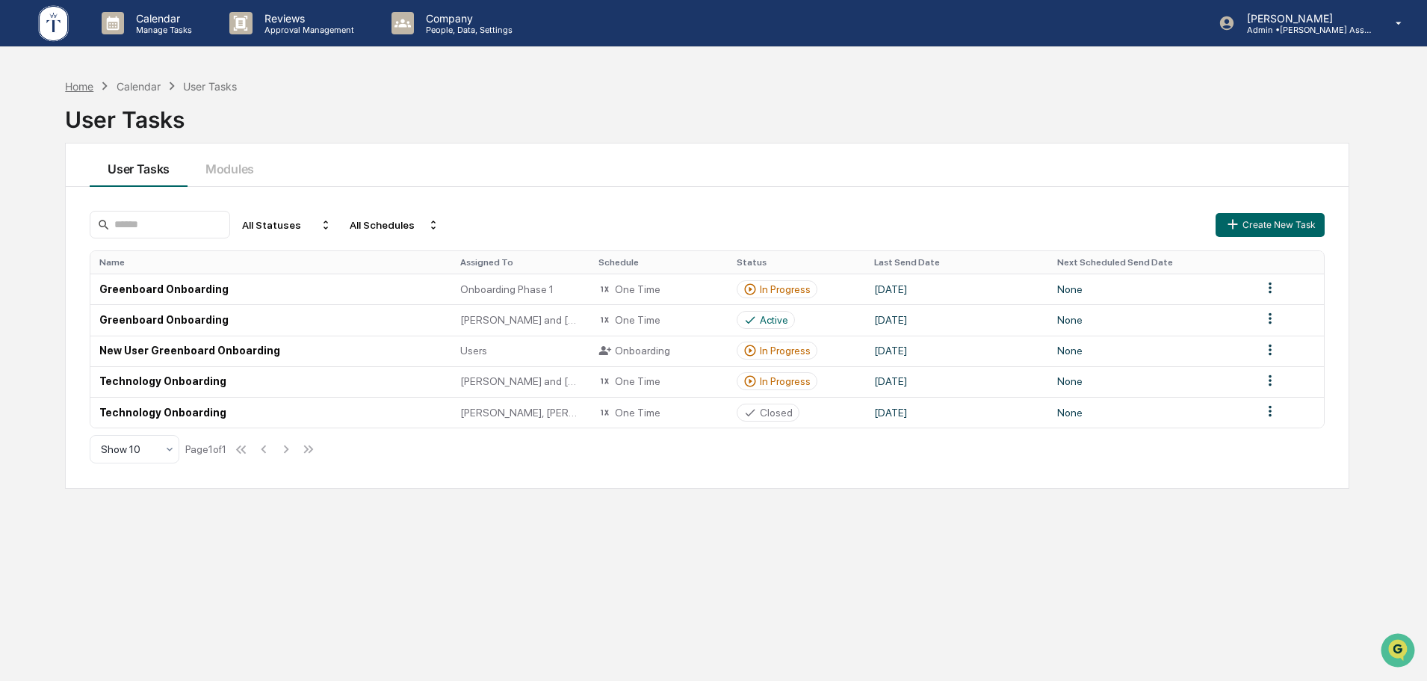 This screenshot has width=1427, height=681. What do you see at coordinates (205, 449) in the screenshot?
I see `div: Page 1 of 1` at bounding box center [205, 449].